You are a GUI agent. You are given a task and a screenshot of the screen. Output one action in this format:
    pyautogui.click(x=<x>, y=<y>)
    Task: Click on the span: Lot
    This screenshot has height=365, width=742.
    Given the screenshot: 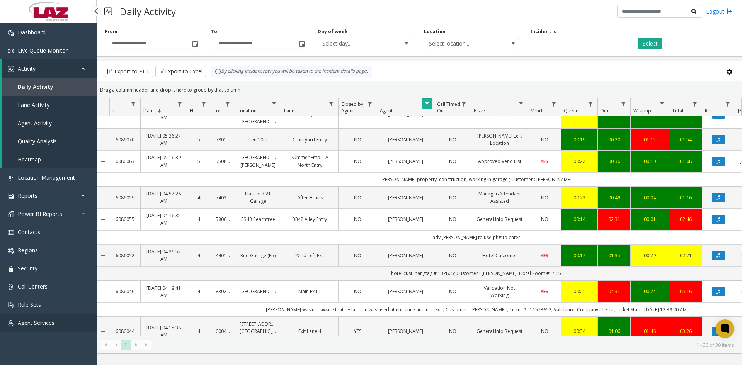 What is the action you would take?
    pyautogui.click(x=217, y=111)
    